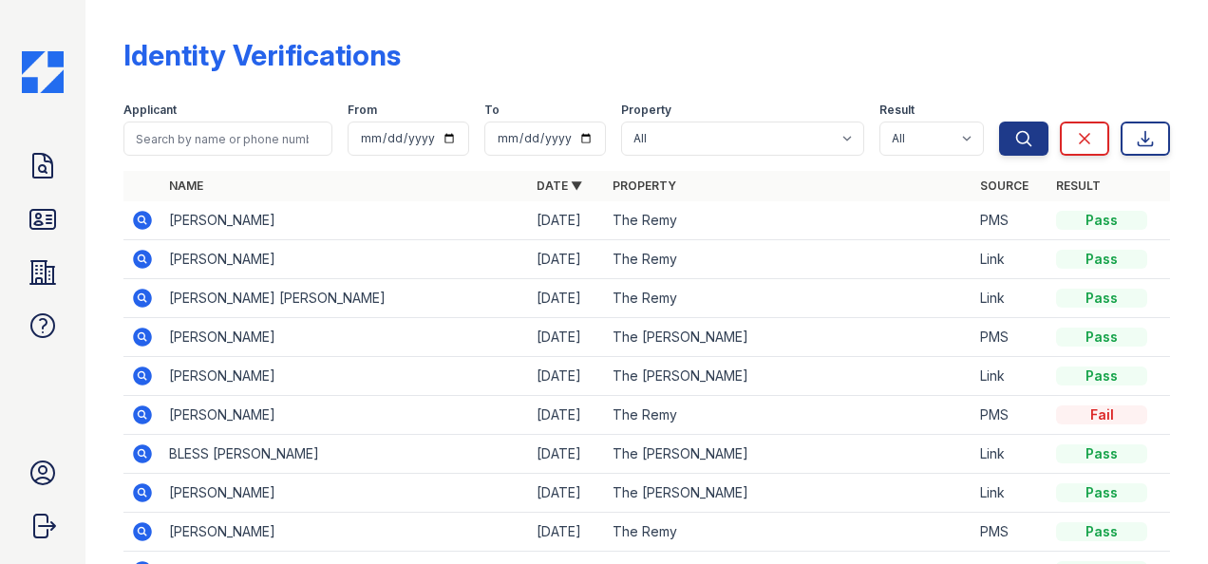  Describe the element at coordinates (362, 110) in the screenshot. I see `label: From` at that location.